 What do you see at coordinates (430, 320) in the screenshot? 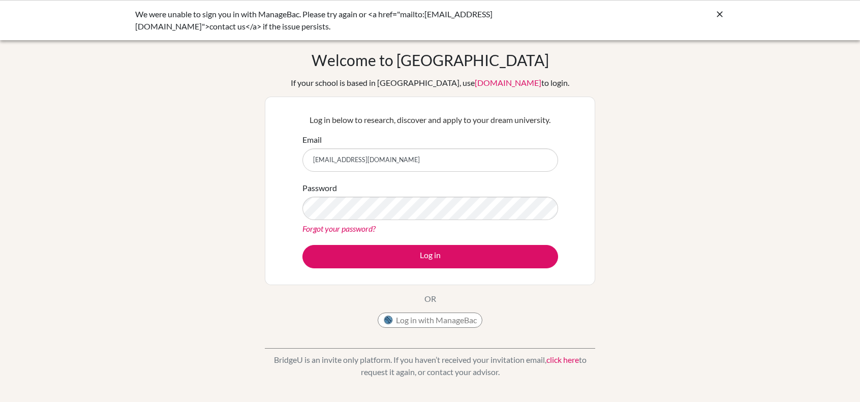
I see `button: Log in with ManageBac` at bounding box center [430, 320].